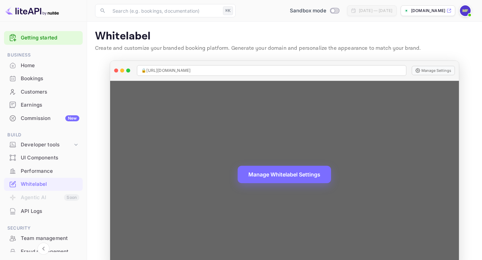  I want to click on button: Collapse navigation, so click(44, 249).